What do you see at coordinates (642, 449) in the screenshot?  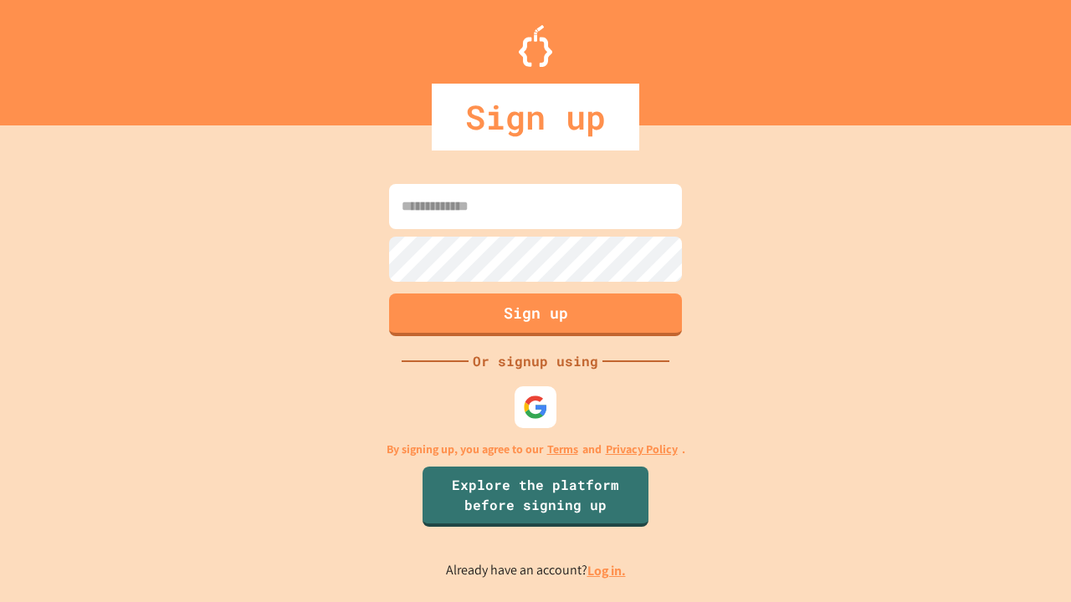 I see `a: Privacy Policy` at bounding box center [642, 449].